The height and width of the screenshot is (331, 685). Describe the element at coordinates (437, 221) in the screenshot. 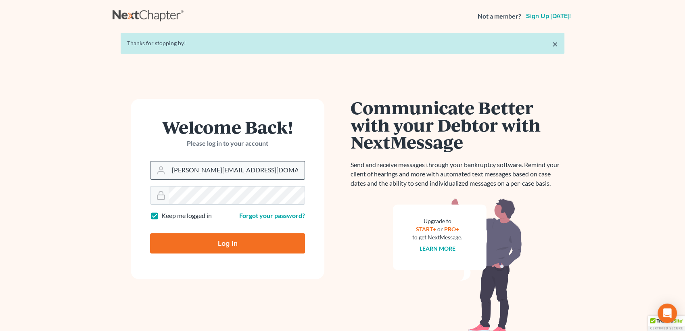

I see `div: Upgrade to` at that location.